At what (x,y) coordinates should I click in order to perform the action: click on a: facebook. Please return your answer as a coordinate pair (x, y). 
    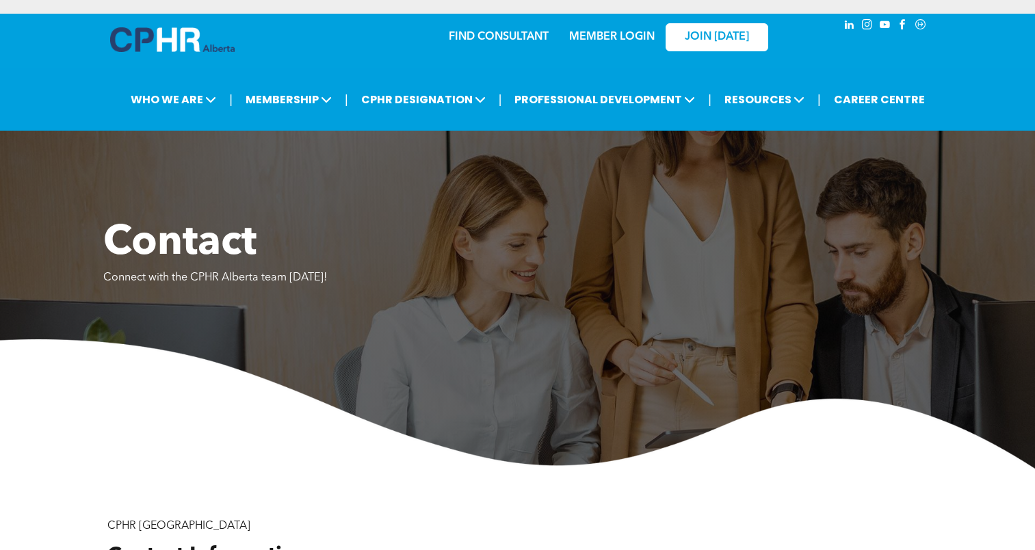
    Looking at the image, I should click on (903, 26).